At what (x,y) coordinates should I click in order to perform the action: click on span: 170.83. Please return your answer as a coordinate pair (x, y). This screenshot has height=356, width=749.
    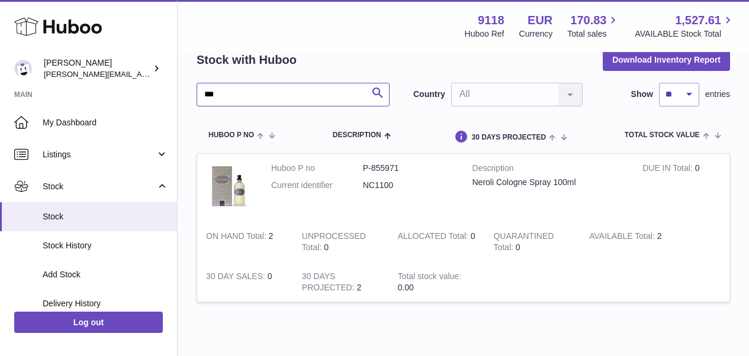
    Looking at the image, I should click on (588, 20).